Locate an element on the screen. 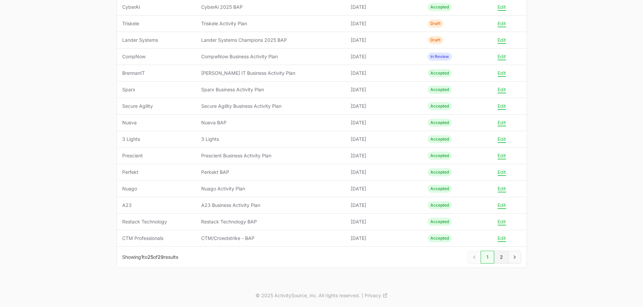 The height and width of the screenshot is (307, 643). span: A23 is located at coordinates (156, 205).